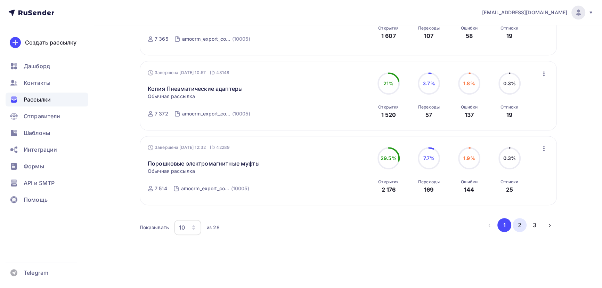  Describe the element at coordinates (429, 115) in the screenshot. I see `div: 57` at that location.